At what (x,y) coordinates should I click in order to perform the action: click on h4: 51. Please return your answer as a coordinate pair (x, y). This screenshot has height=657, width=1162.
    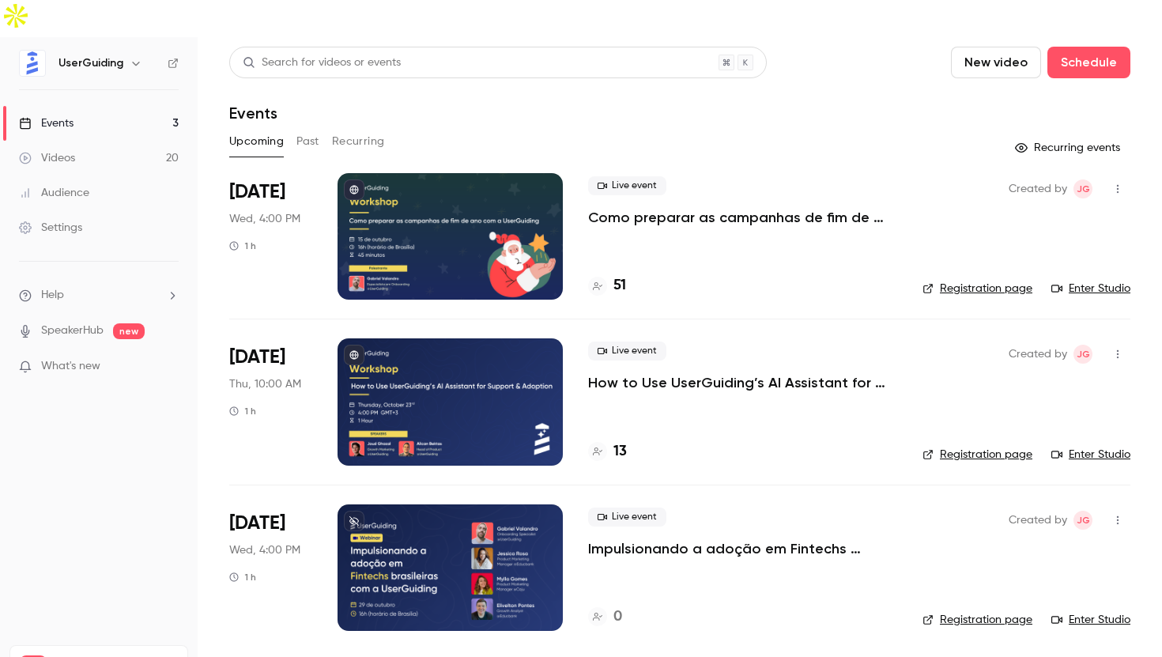
    Looking at the image, I should click on (620, 285).